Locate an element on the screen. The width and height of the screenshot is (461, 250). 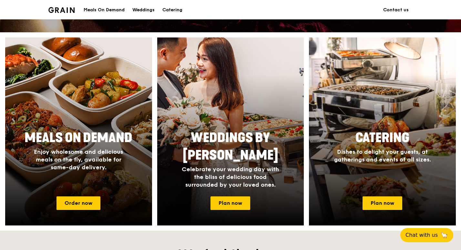
a: Meals On DemandEnjoy wholesome and delicious meals on the fly, available for same-day delivery.Or... is located at coordinates (79, 132).